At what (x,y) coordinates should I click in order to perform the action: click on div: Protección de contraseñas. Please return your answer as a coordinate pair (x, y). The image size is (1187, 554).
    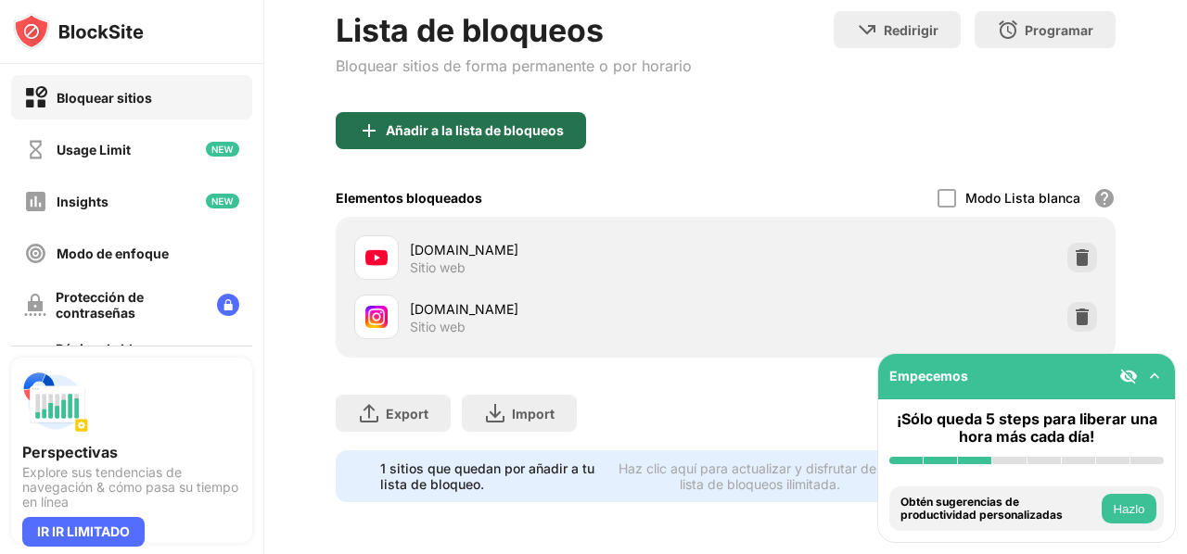
    Looking at the image, I should click on (129, 305).